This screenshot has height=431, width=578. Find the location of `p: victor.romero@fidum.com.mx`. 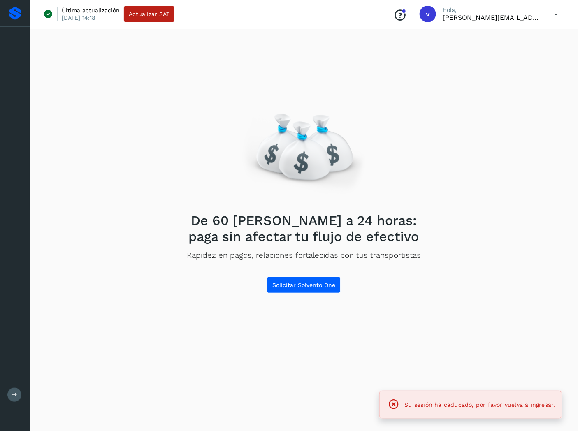

p: victor.romero@fidum.com.mx is located at coordinates (492, 17).